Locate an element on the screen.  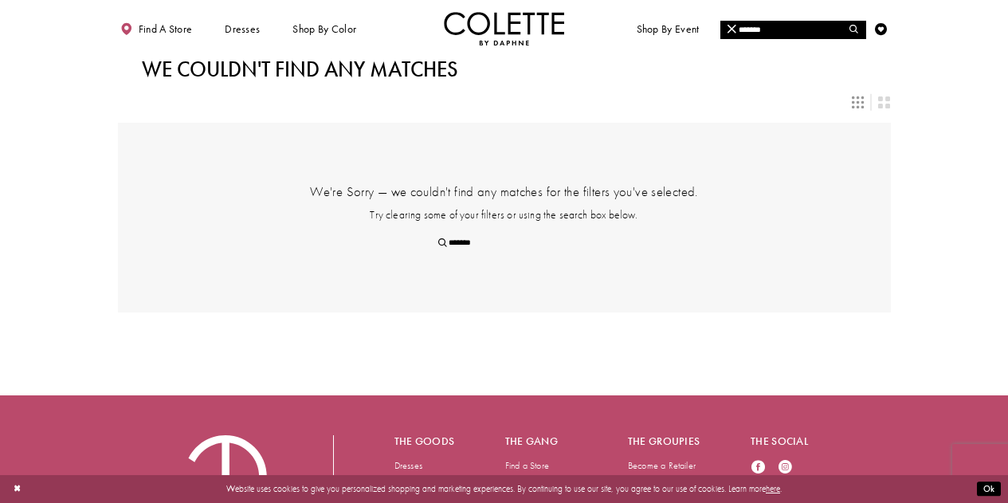
span: Shop by color is located at coordinates (324, 29).